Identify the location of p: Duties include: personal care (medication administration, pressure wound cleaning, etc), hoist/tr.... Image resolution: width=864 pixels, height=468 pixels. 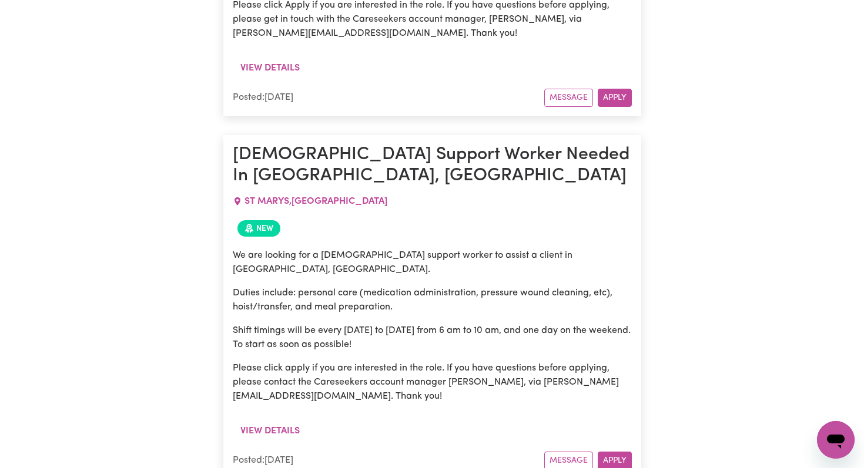
(432, 300).